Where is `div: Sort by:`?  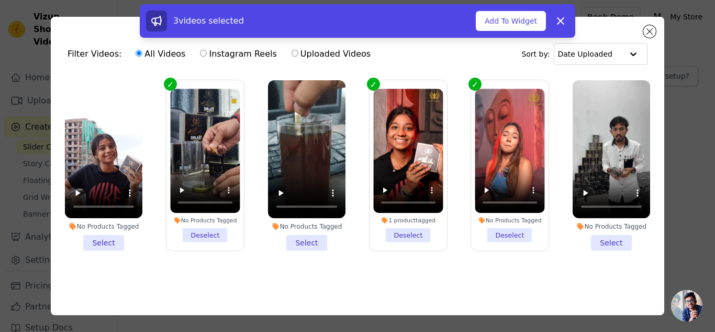
div: Sort by: is located at coordinates (584, 54).